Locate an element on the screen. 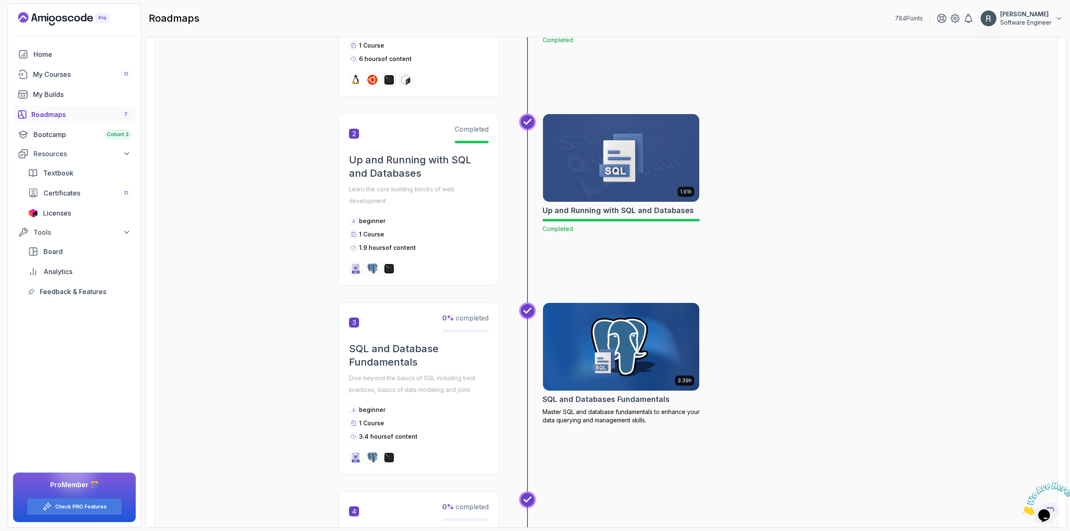 This screenshot has width=1070, height=531. img: user profile image is located at coordinates (989, 18).